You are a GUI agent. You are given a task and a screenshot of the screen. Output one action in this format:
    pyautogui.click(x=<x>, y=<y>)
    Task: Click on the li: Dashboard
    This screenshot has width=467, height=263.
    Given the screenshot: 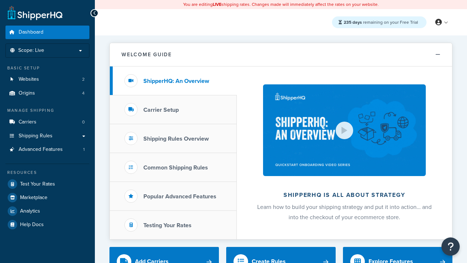 What is the action you would take?
    pyautogui.click(x=47, y=32)
    